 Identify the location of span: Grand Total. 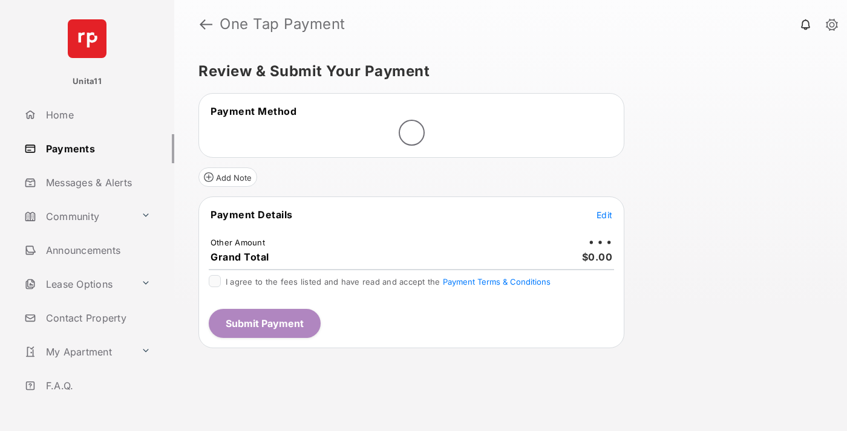
(240, 257).